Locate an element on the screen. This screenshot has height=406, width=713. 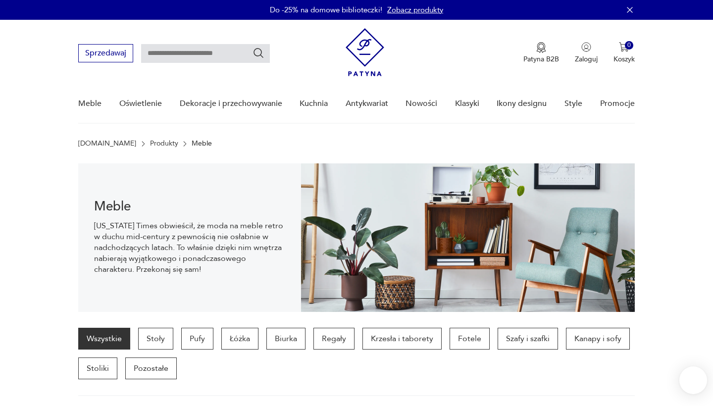
p: Krzesła i taborety is located at coordinates (402, 339).